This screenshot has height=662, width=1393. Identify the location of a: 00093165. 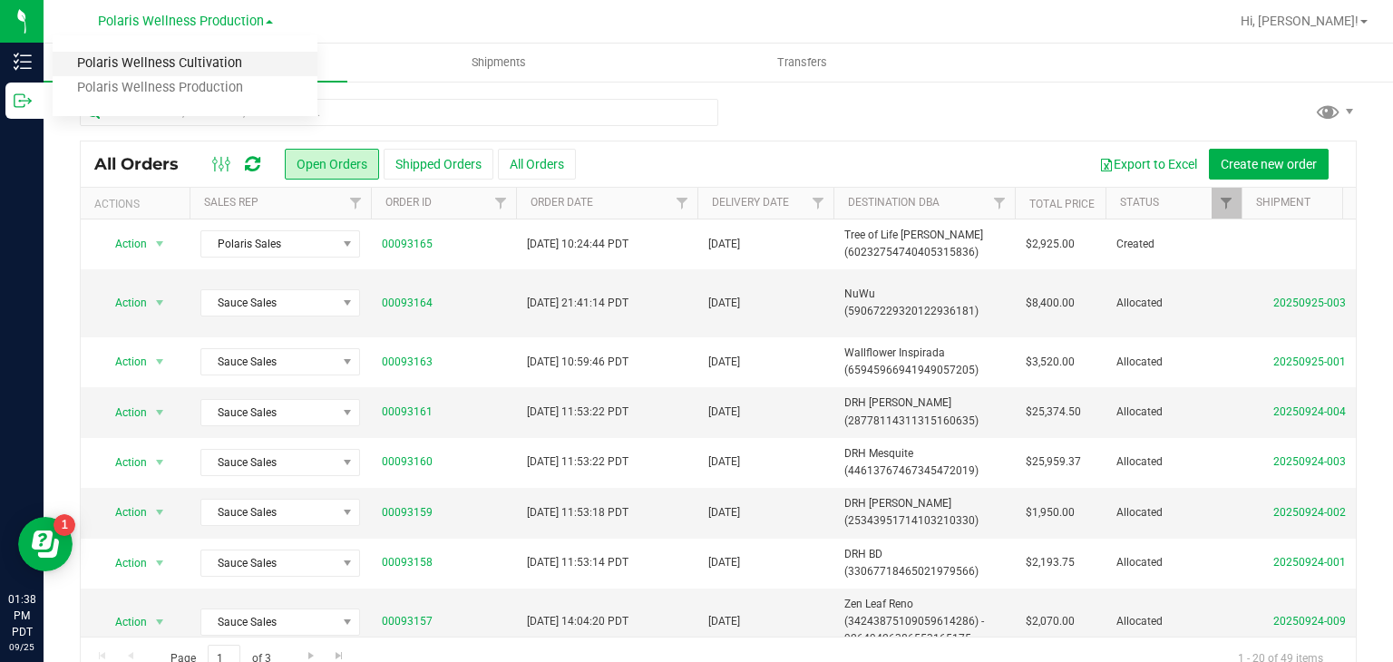
(407, 244).